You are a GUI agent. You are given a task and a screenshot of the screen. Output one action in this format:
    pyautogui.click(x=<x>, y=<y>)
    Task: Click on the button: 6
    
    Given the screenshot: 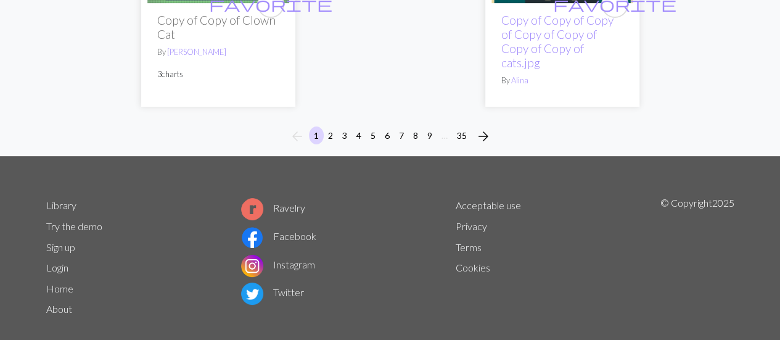 What is the action you would take?
    pyautogui.click(x=387, y=135)
    